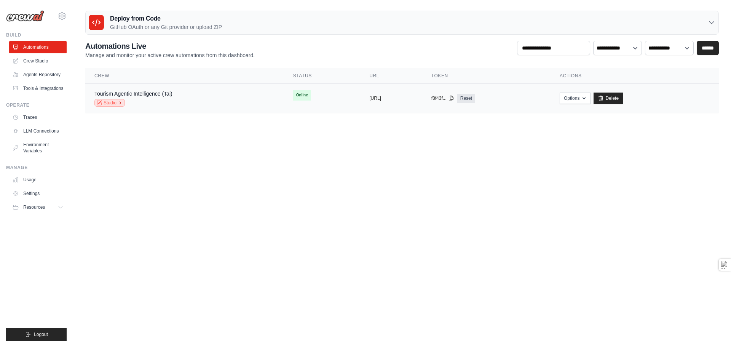 The height and width of the screenshot is (347, 731). Describe the element at coordinates (38, 148) in the screenshot. I see `a: Environment Variables` at that location.